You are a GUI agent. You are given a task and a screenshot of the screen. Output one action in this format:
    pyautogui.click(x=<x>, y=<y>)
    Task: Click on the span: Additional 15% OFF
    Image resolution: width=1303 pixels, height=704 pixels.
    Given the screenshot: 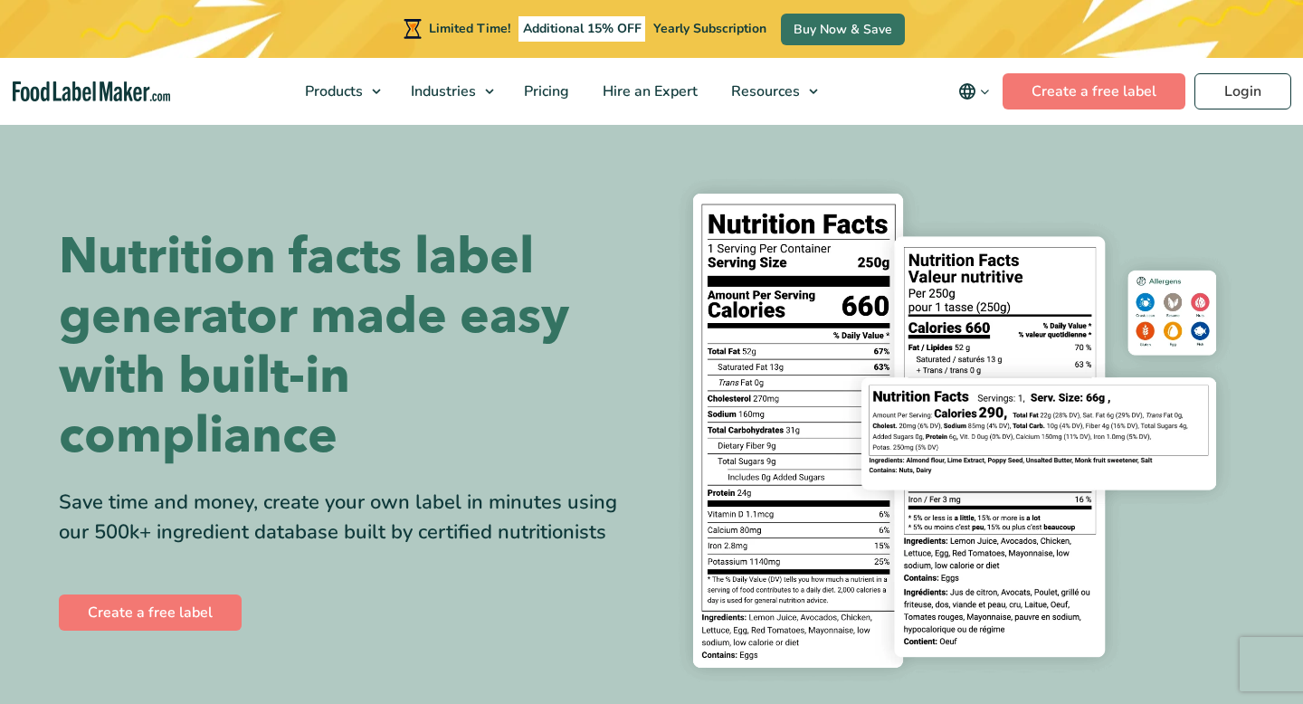 What is the action you would take?
    pyautogui.click(x=582, y=29)
    